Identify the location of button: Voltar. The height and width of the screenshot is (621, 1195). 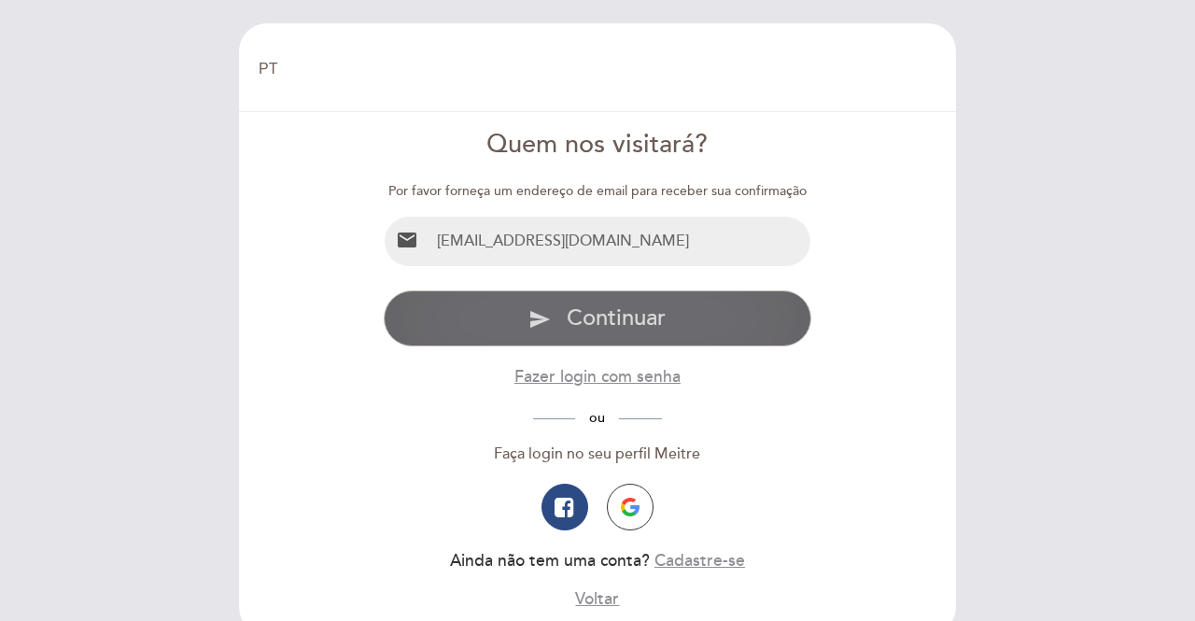
(597, 599).